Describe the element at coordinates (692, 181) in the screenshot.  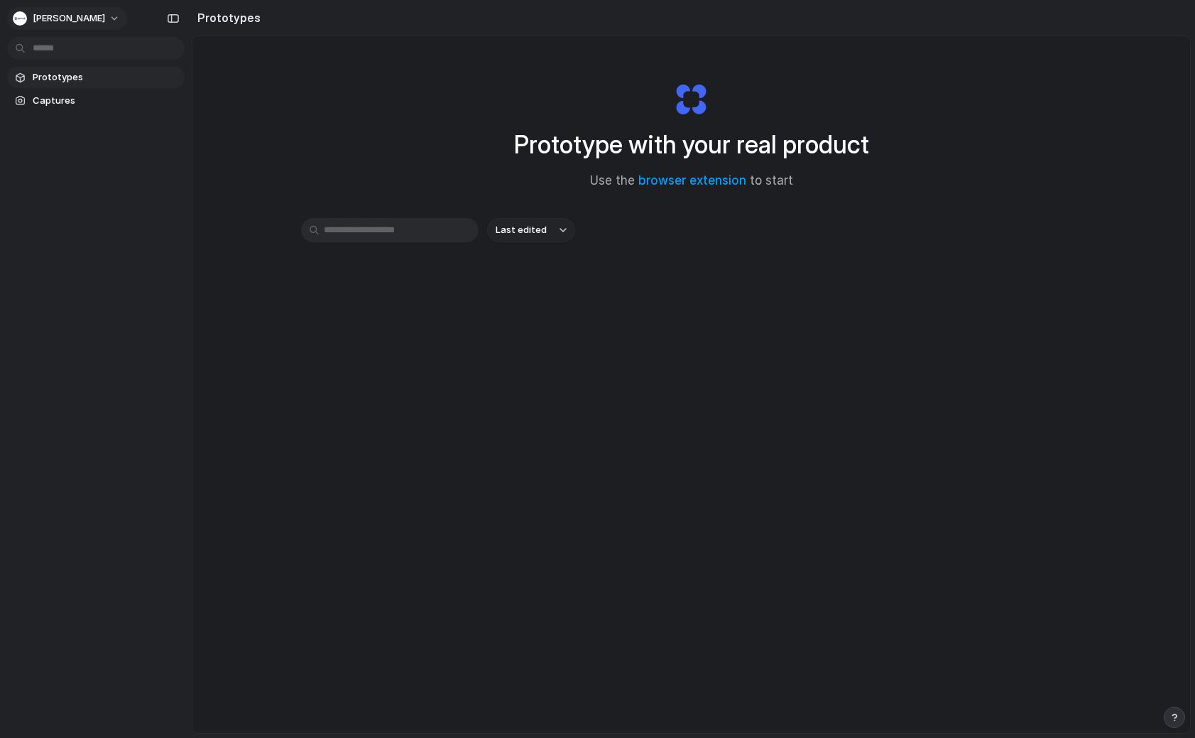
I see `span: Use the to start` at that location.